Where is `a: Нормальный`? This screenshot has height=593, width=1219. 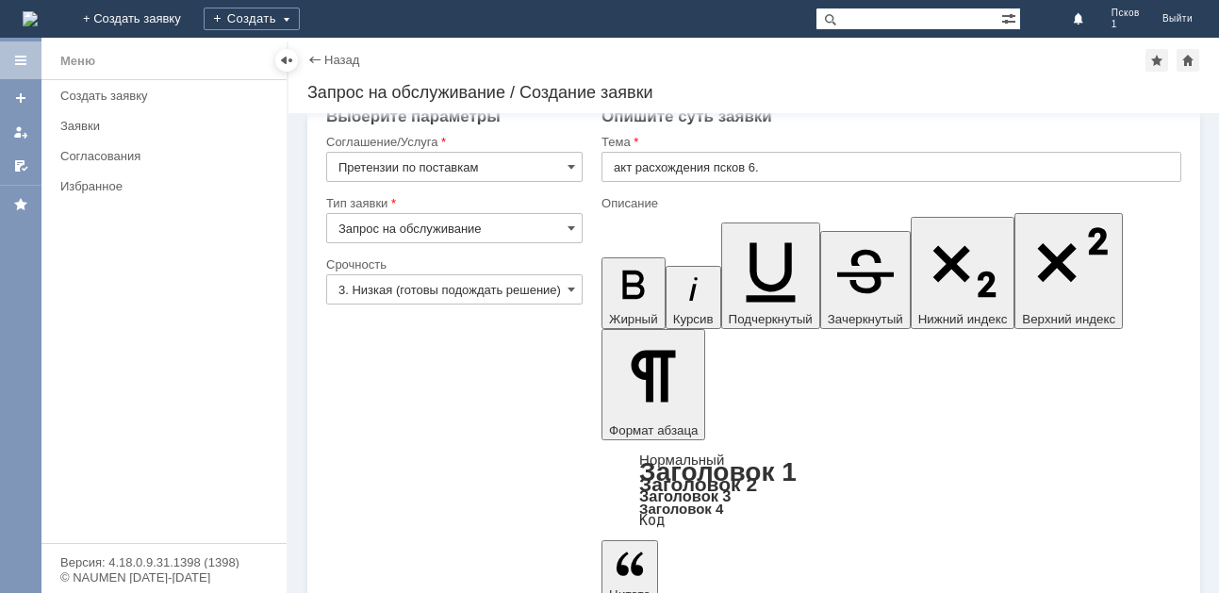 a: Нормальный is located at coordinates (682, 459).